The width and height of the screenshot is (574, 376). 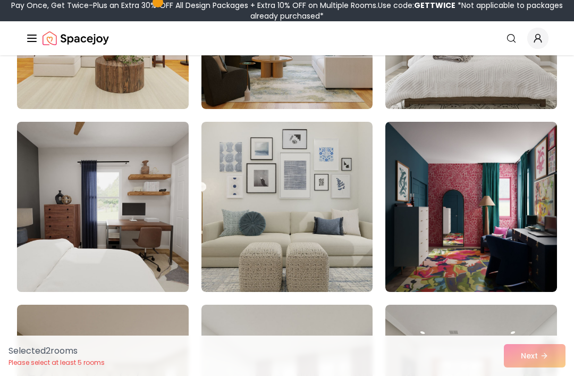 I want to click on img: Room room-18, so click(x=471, y=207).